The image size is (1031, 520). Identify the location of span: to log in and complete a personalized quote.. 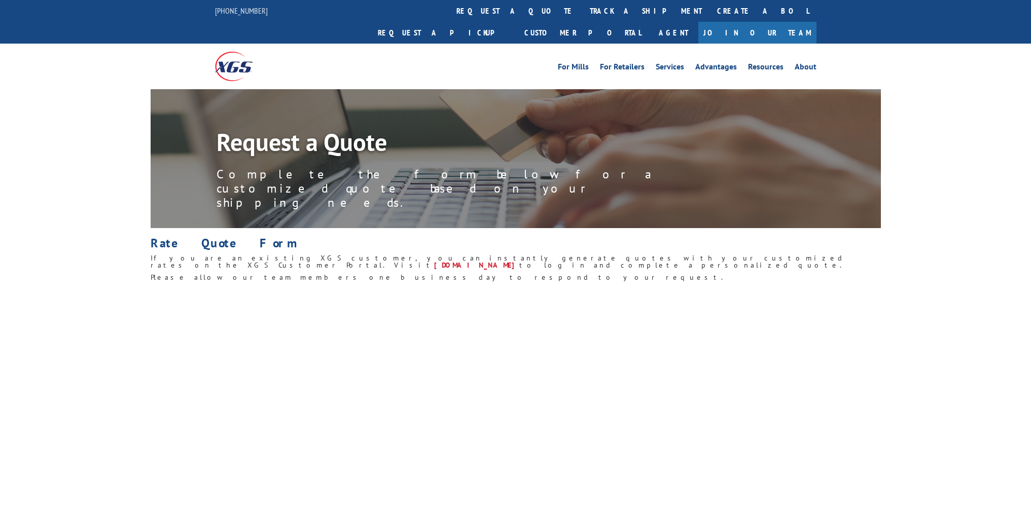
(682, 265).